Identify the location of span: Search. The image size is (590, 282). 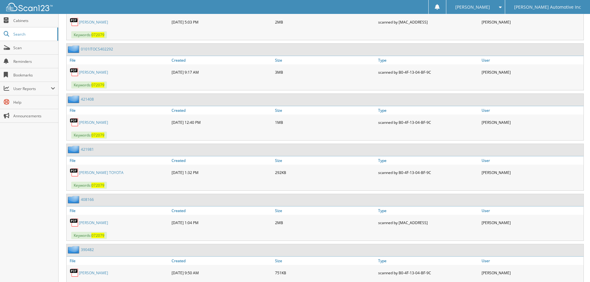
(34, 34).